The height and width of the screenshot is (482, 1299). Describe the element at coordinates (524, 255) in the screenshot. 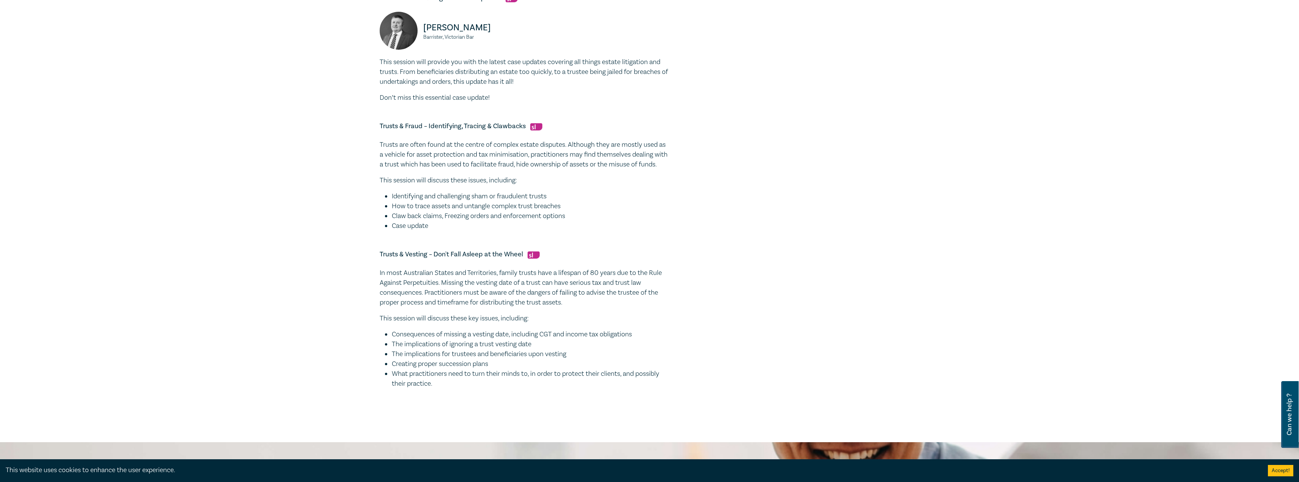

I see `h5: Trusts & Vesting – Don't Fall Asleep at the Wheel` at that location.